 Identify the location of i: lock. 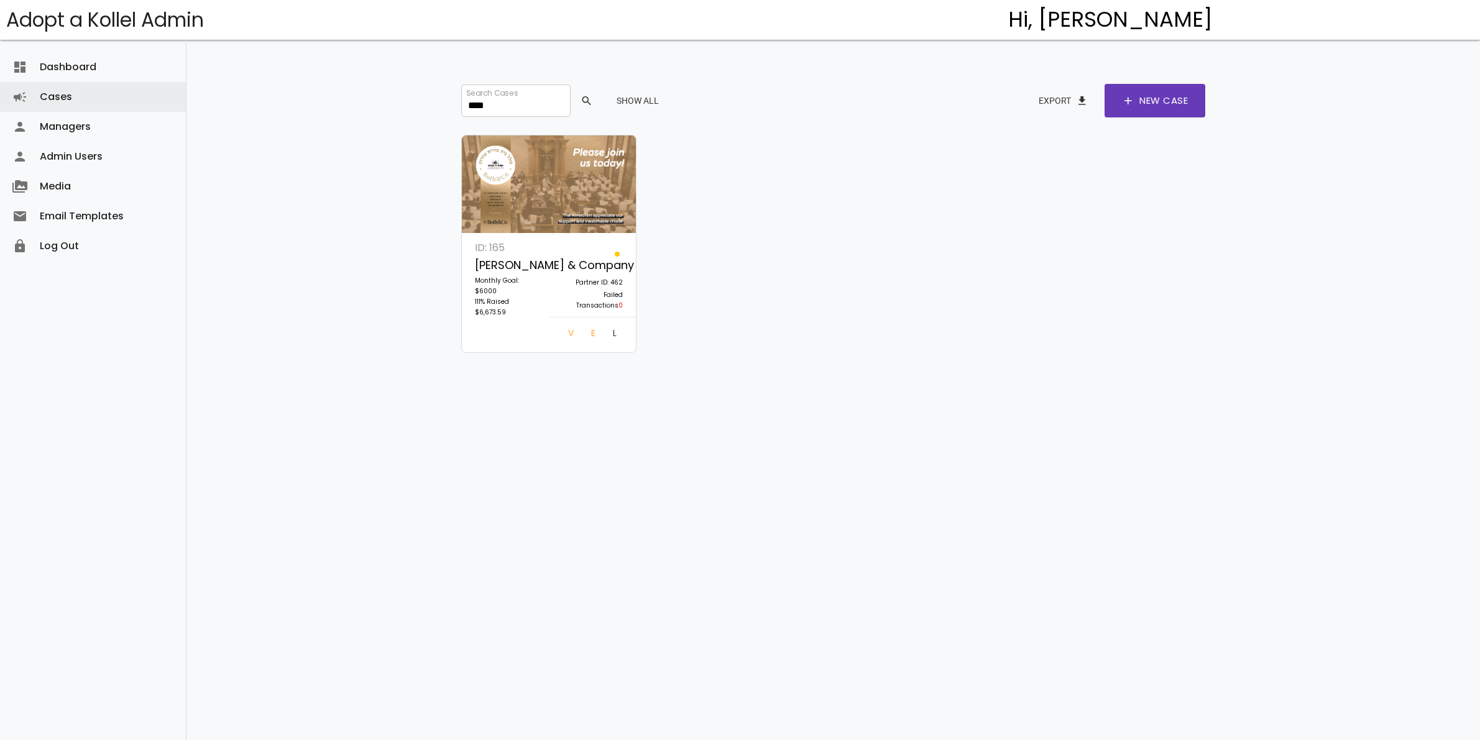
(20, 246).